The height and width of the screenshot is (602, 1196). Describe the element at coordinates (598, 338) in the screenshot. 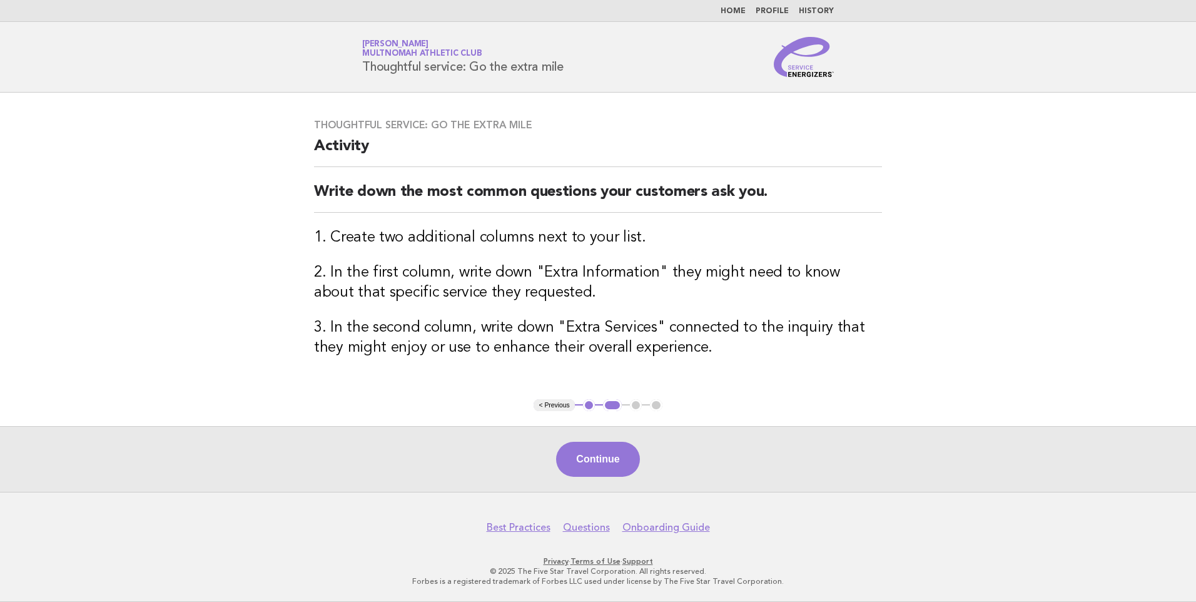

I see `h3: 3. In the second column, write down "Extra Services" connected to the inquiry that they might enj...` at that location.